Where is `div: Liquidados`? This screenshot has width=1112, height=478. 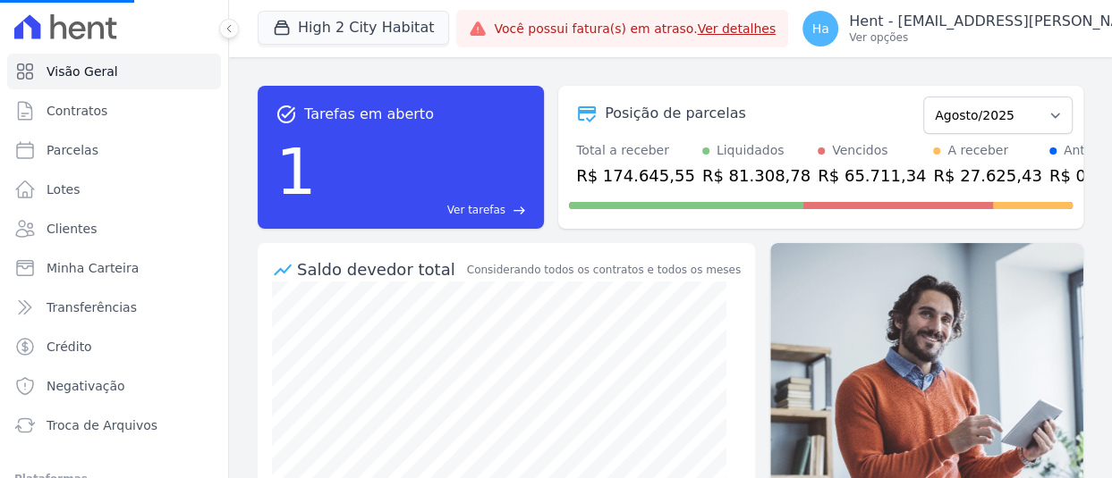 div: Liquidados is located at coordinates (750, 150).